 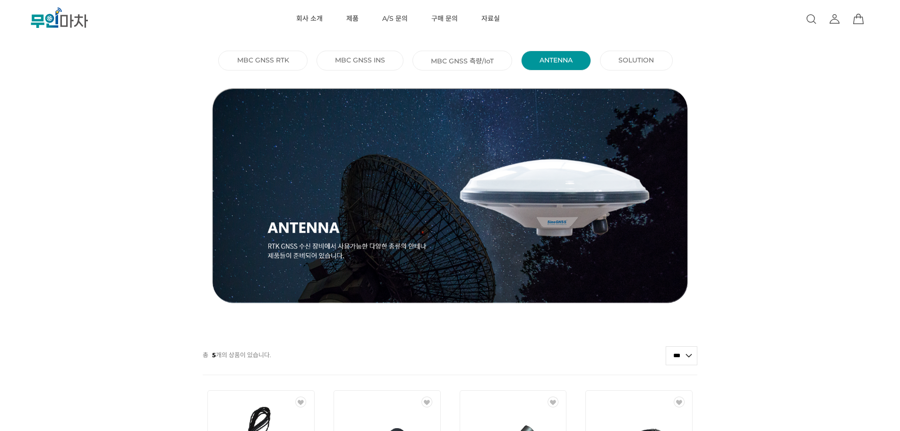 I want to click on a: ANTENNA, so click(x=556, y=60).